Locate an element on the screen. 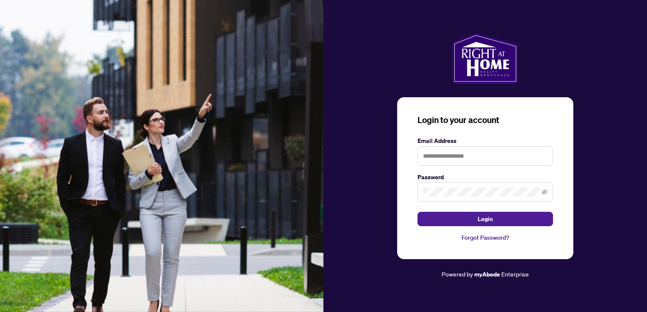  label: Password is located at coordinates (485, 177).